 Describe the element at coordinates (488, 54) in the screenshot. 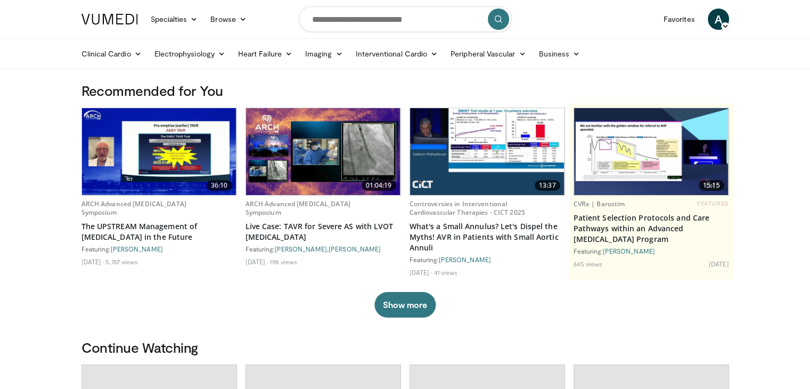

I see `a: Peripheral Vascular` at that location.